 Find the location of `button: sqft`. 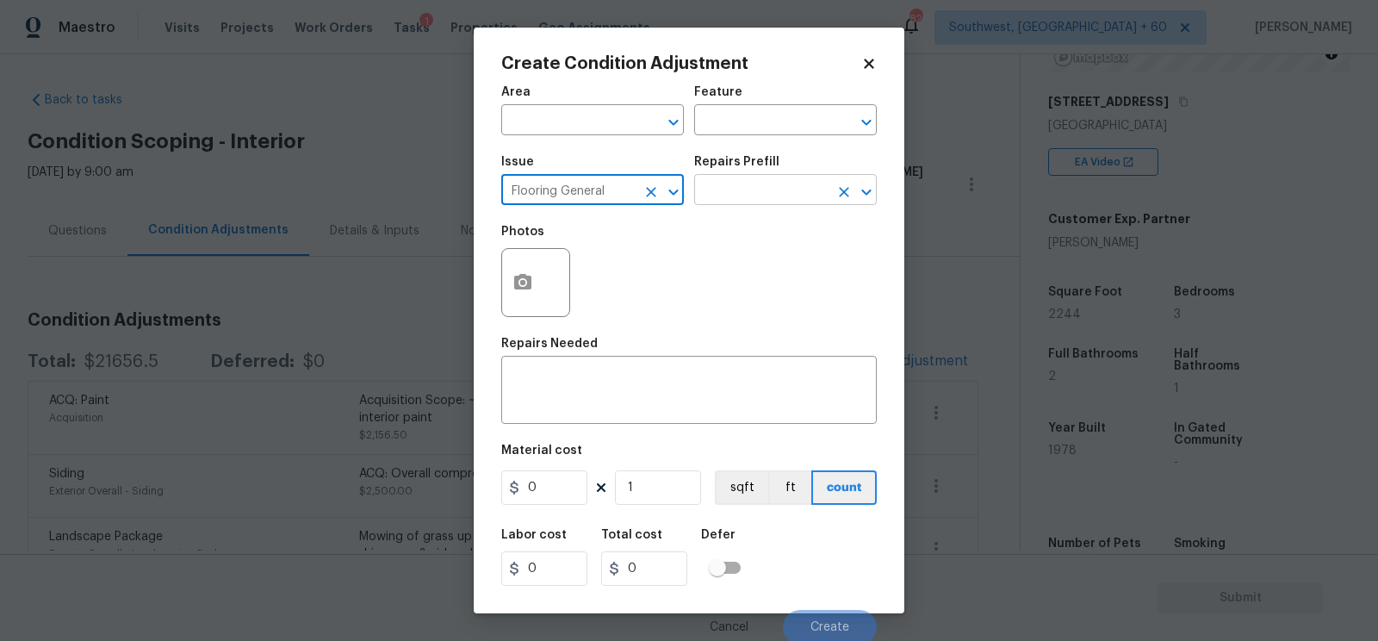

button: sqft is located at coordinates (742, 488).